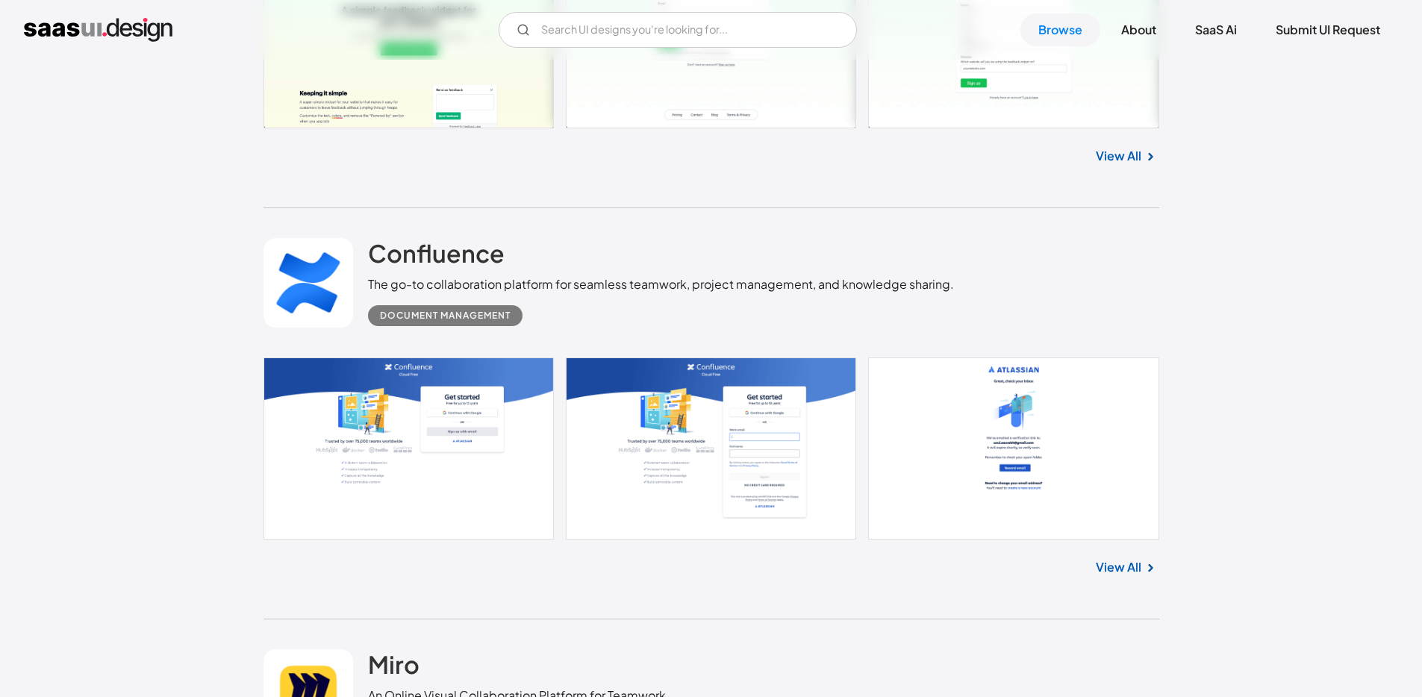  What do you see at coordinates (393, 668) in the screenshot?
I see `a: Miro` at bounding box center [393, 668].